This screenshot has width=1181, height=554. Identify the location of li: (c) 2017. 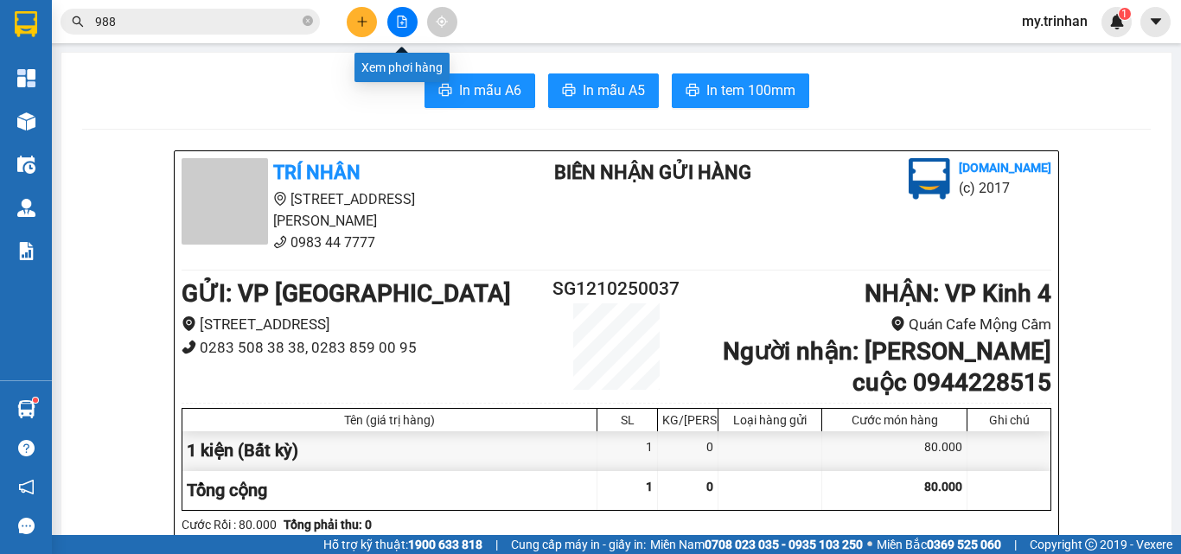
(1004, 188).